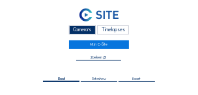  Describe the element at coordinates (83, 30) in the screenshot. I see `div: Camera's` at that location.